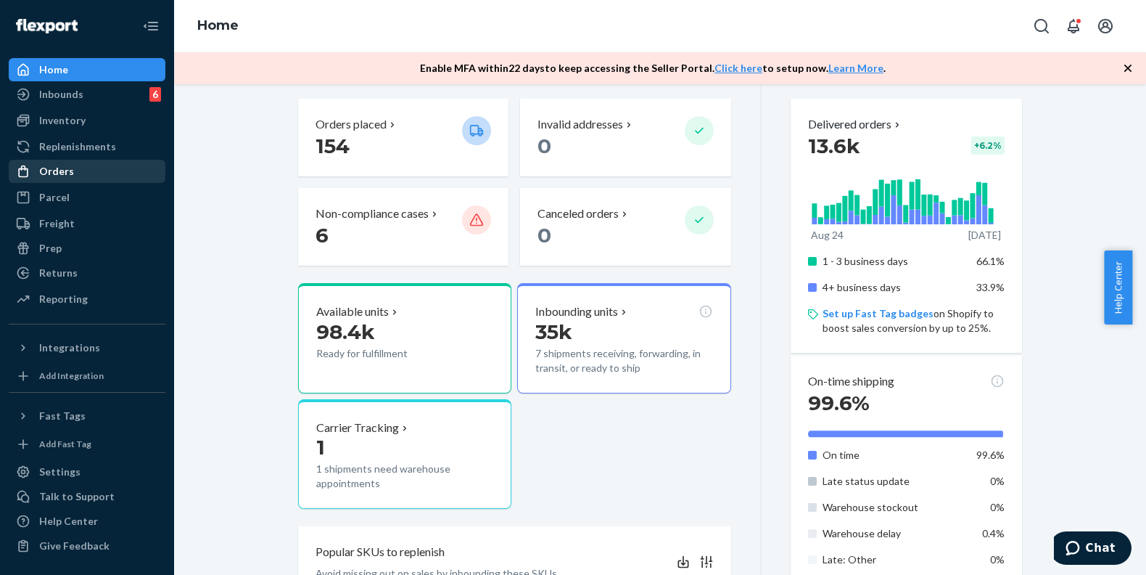  I want to click on button: Close Navigation, so click(151, 26).